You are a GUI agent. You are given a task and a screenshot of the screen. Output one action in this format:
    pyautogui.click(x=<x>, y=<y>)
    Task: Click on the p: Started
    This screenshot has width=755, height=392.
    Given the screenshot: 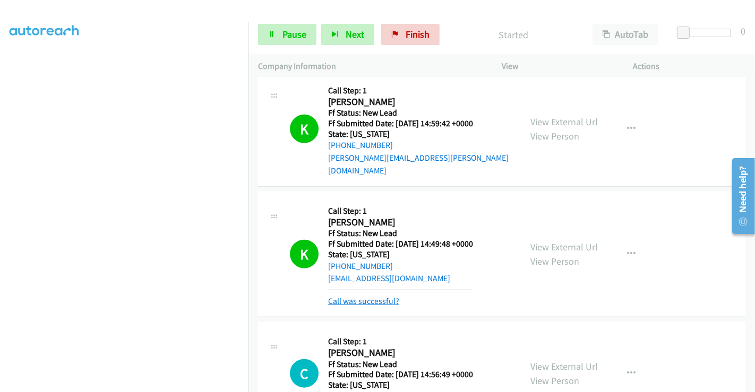 What is the action you would take?
    pyautogui.click(x=513, y=35)
    